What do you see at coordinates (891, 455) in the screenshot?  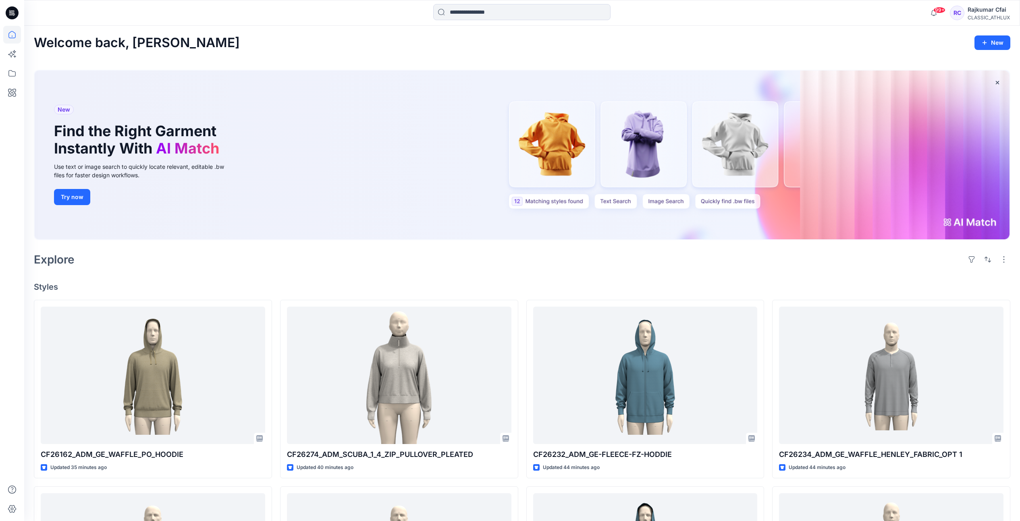 I see `p: CF26234_ADM_GE_WAFFLE_HENLEY_FABRIC_OPT 1` at bounding box center [891, 455].